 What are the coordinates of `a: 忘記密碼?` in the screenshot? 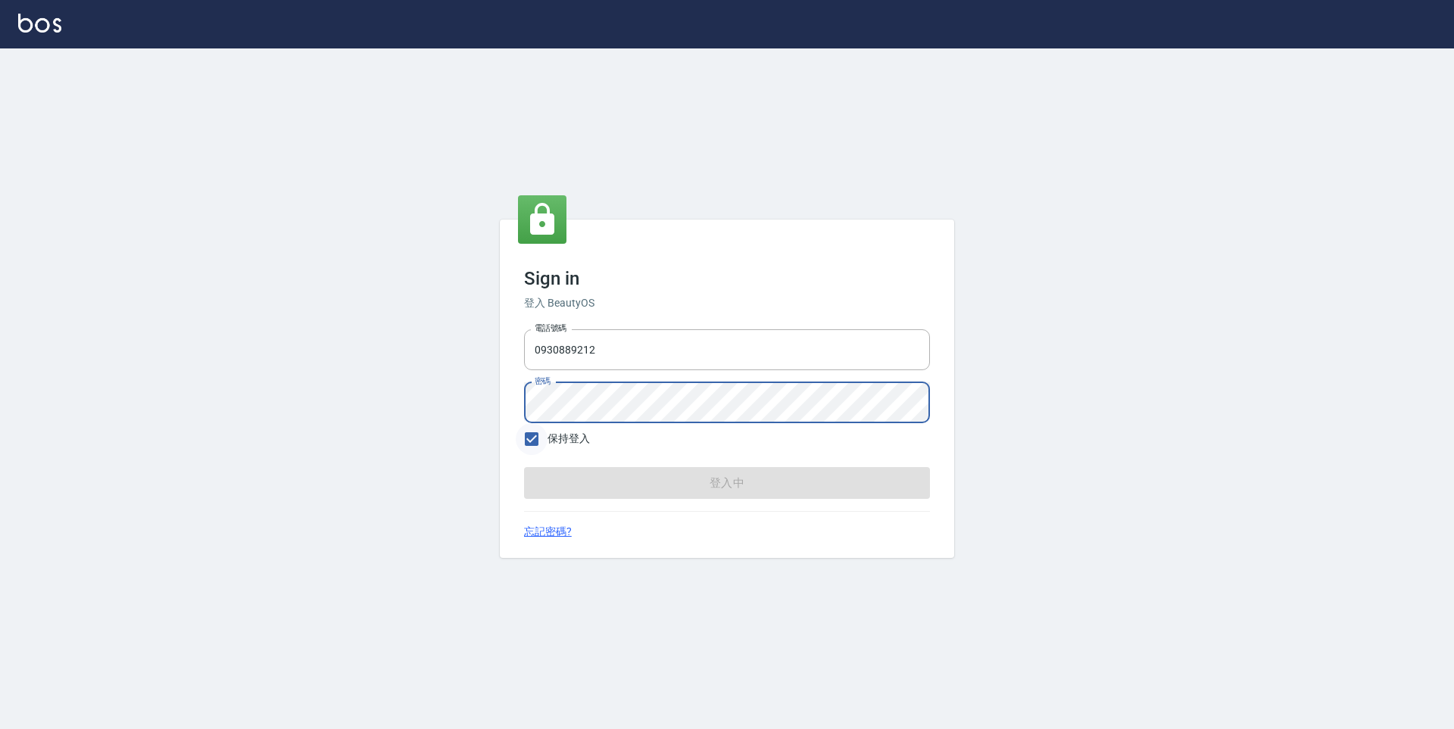 It's located at (547, 531).